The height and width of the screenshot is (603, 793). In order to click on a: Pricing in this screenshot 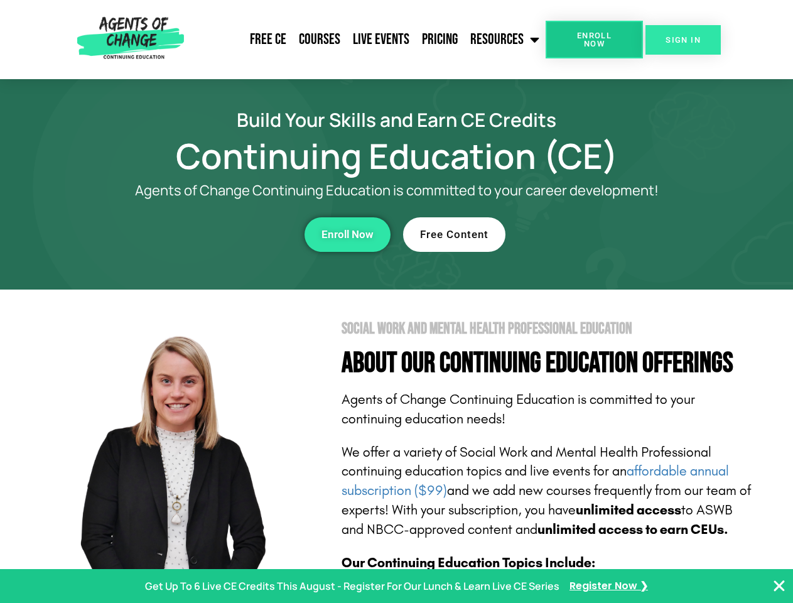, I will do `click(440, 40)`.